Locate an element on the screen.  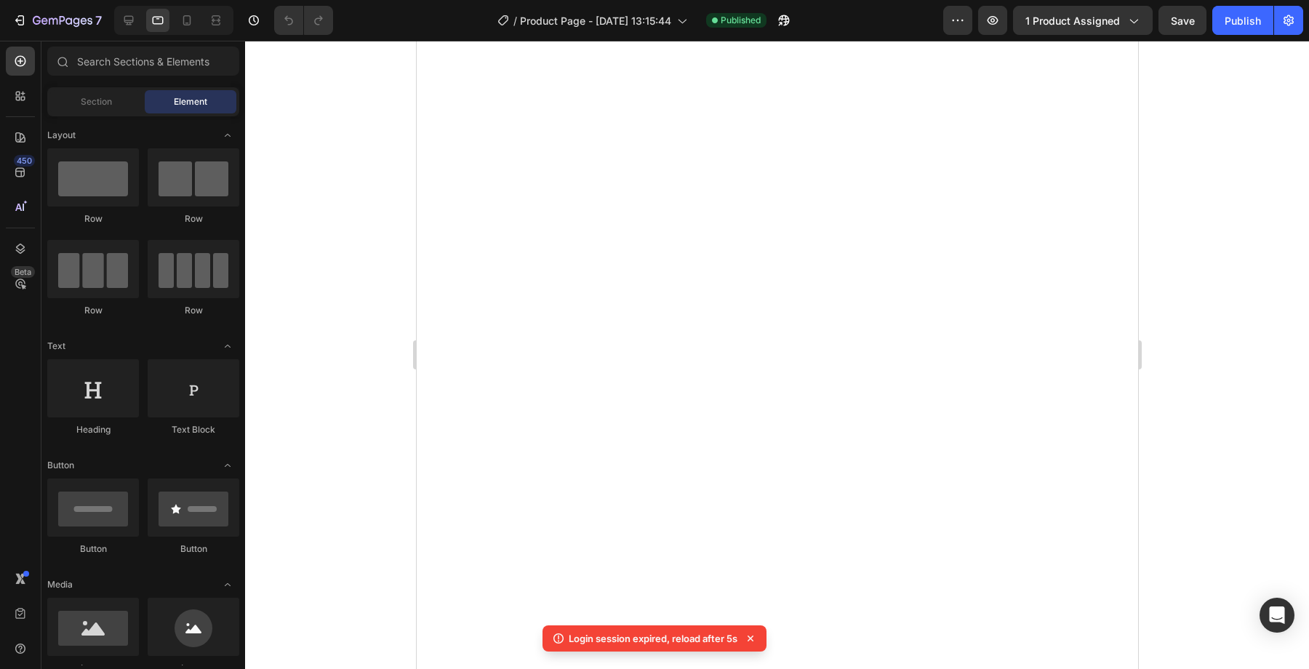
div: Beta is located at coordinates (23, 272).